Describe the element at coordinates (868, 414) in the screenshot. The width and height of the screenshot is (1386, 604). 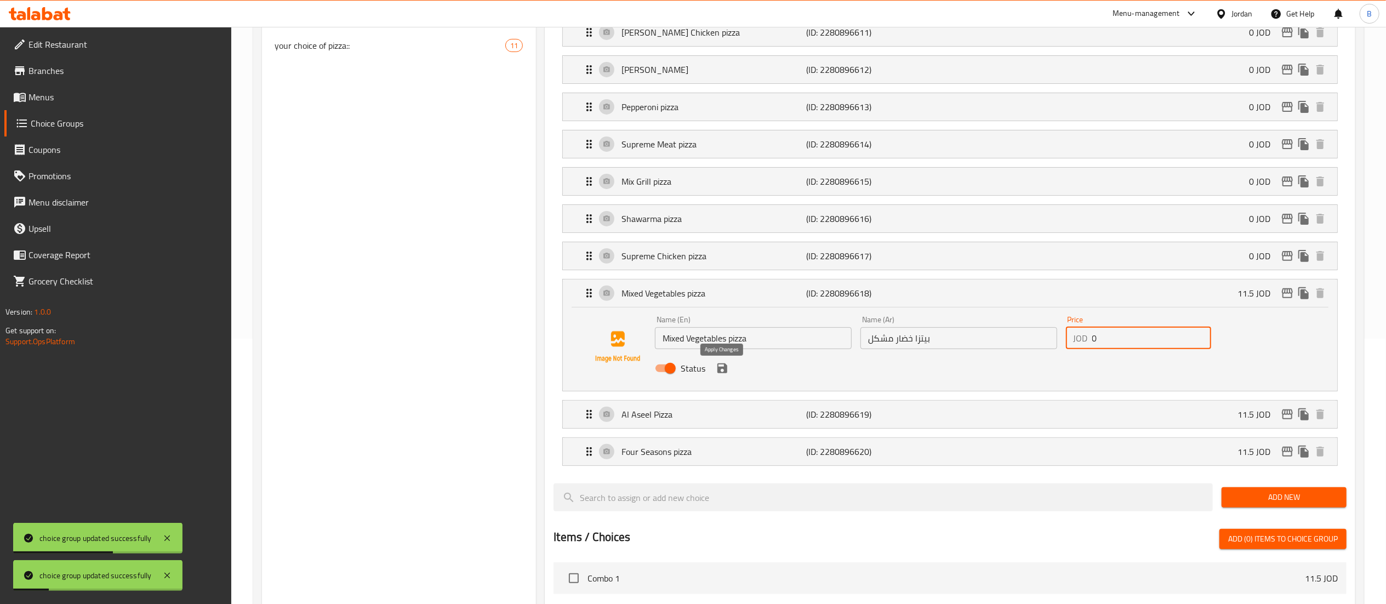
I see `p: (ID: 2280896619)` at that location.